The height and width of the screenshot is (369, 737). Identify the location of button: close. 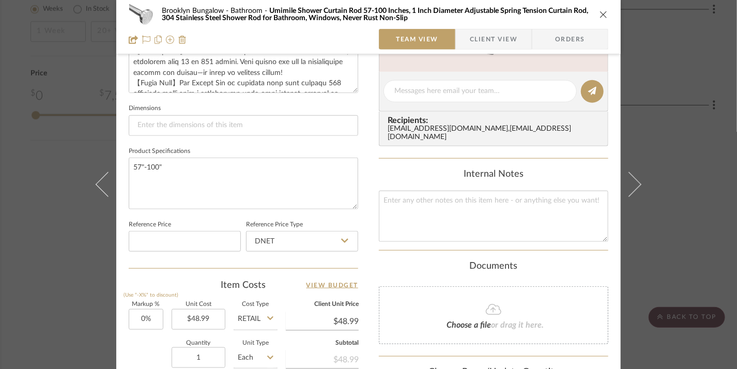
(604, 14).